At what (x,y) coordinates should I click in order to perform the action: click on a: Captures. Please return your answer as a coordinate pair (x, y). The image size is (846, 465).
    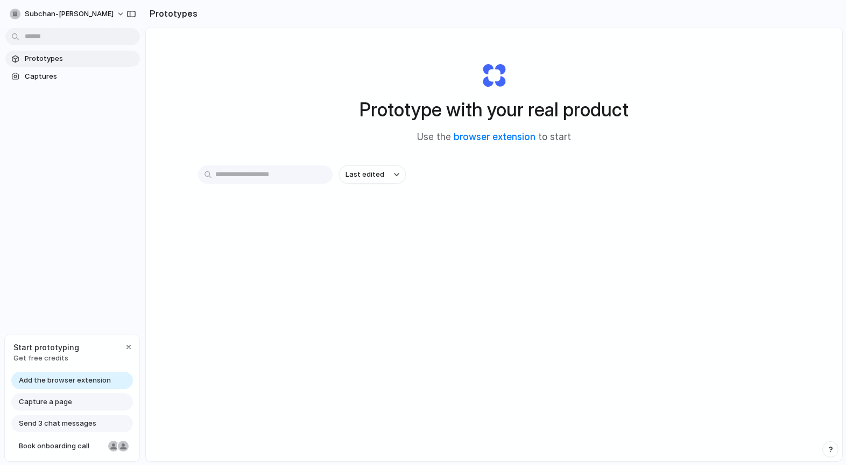
    Looking at the image, I should click on (73, 76).